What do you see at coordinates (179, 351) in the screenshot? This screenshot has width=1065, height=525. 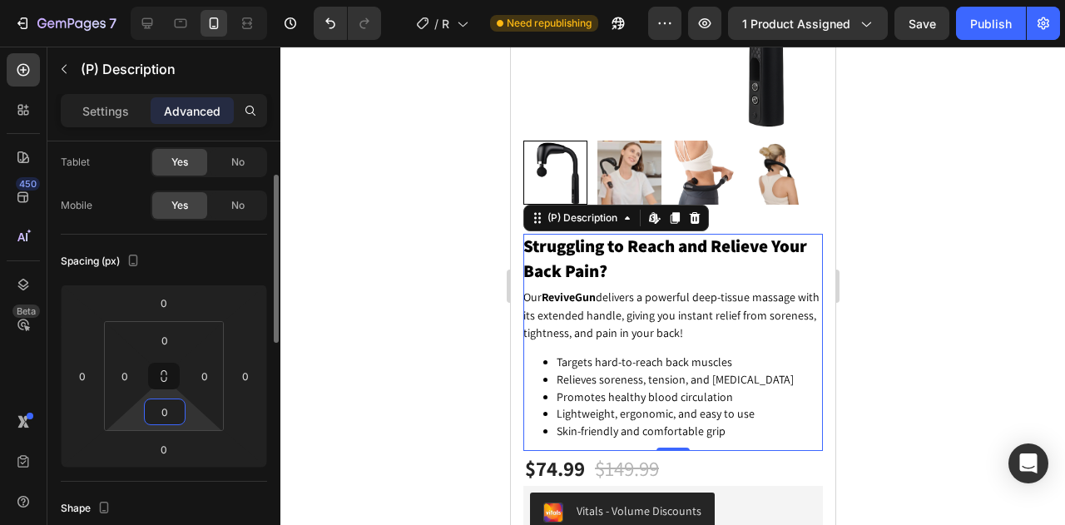 I see `p: Promotes healthy blood circulation` at bounding box center [179, 351].